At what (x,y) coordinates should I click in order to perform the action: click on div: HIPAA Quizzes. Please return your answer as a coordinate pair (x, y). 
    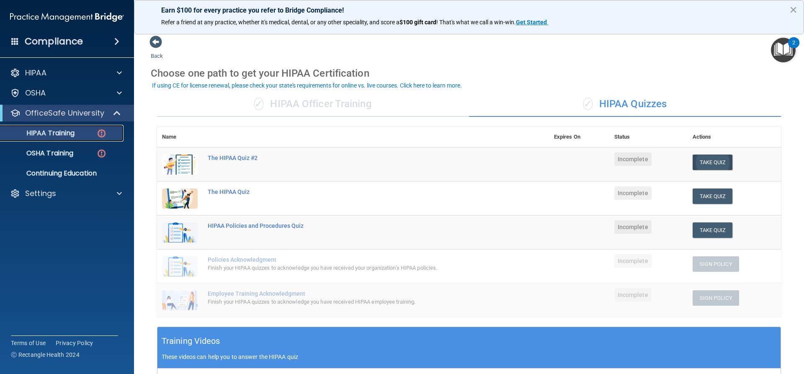
    Looking at the image, I should click on (624, 104).